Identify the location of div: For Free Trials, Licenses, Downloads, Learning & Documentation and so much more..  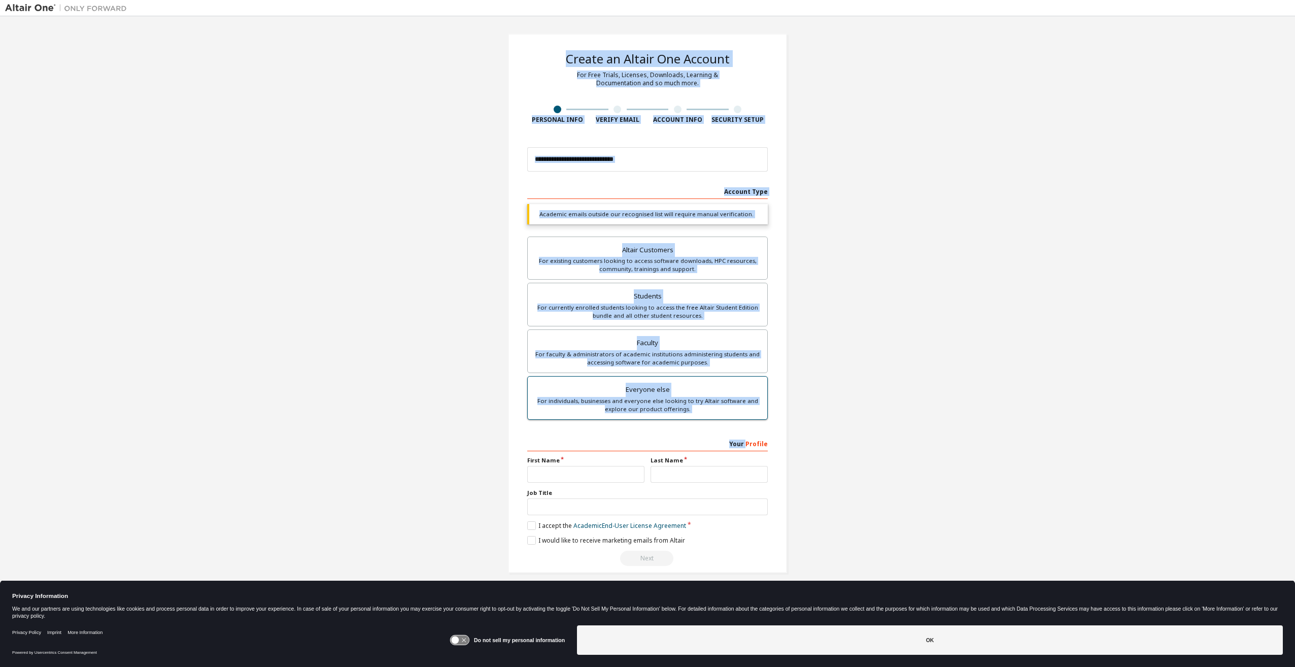
(647, 79).